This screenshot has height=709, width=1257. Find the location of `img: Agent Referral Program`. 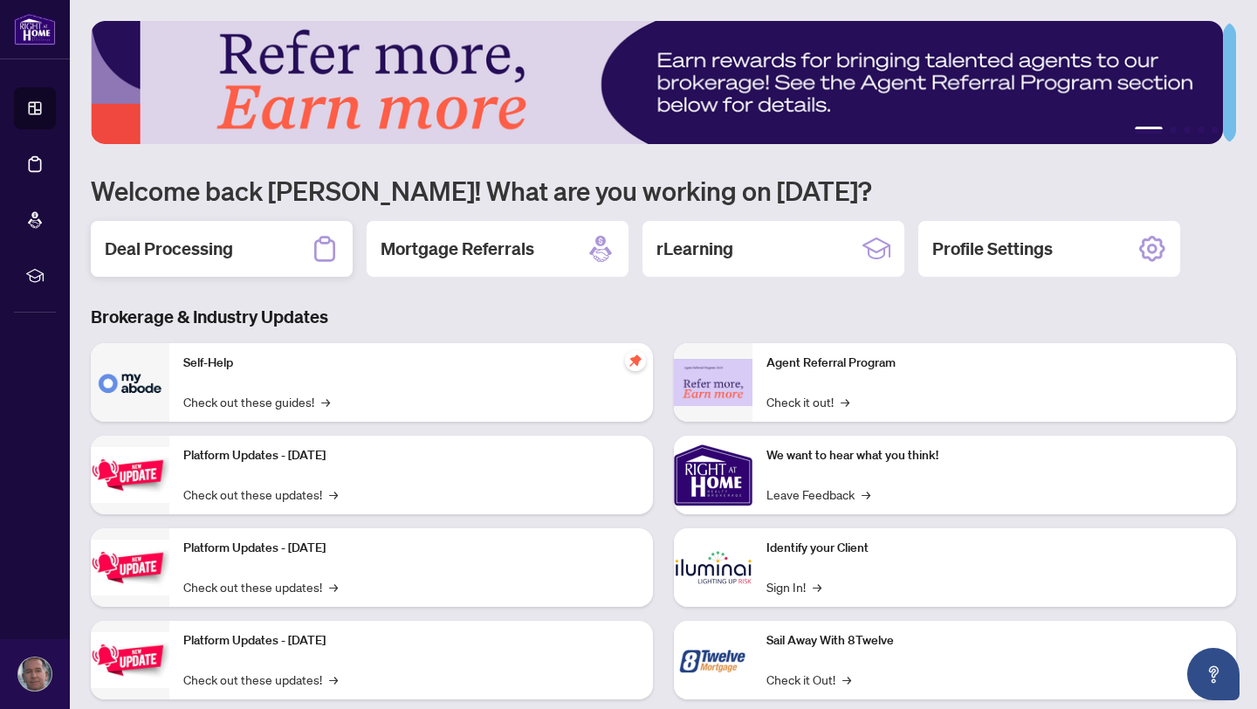

img: Agent Referral Program is located at coordinates (713, 382).